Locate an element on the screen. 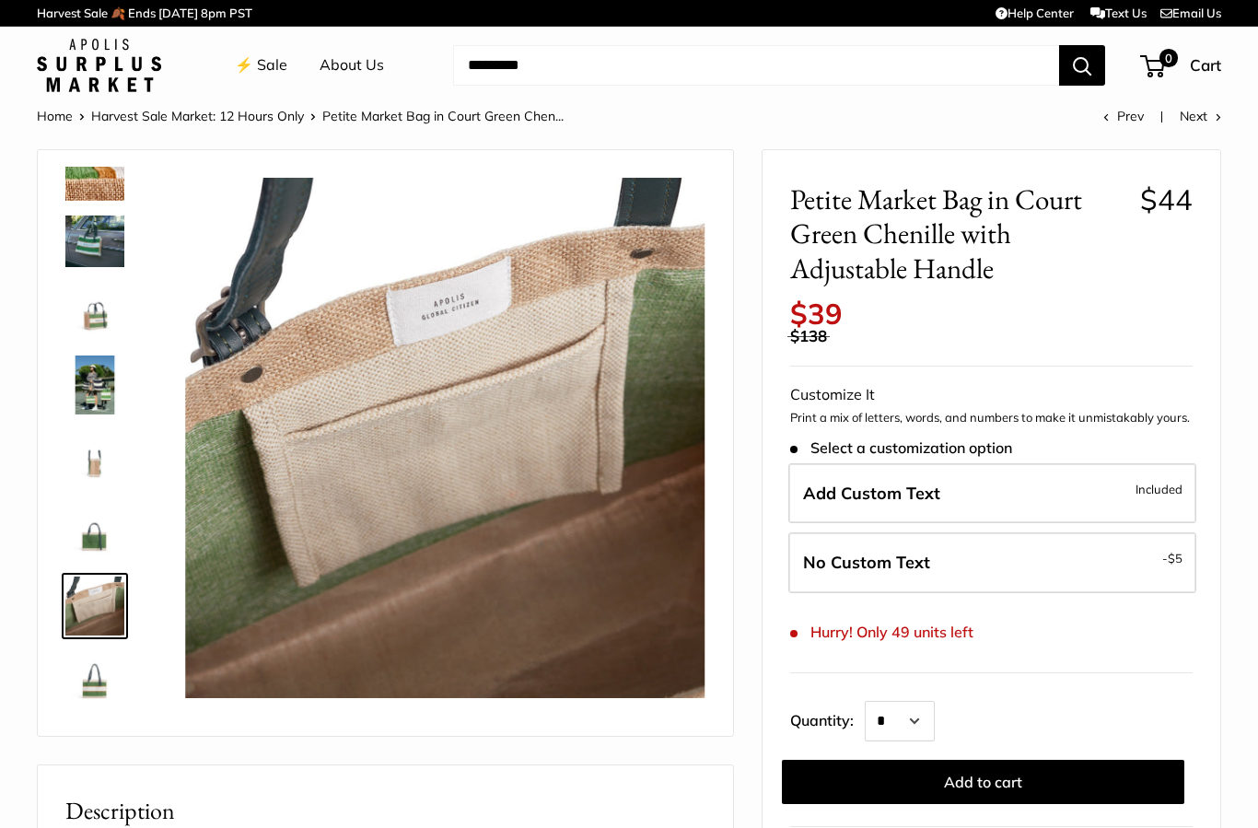 The width and height of the screenshot is (1258, 828). img: Apolis: Surplus Market is located at coordinates (99, 65).